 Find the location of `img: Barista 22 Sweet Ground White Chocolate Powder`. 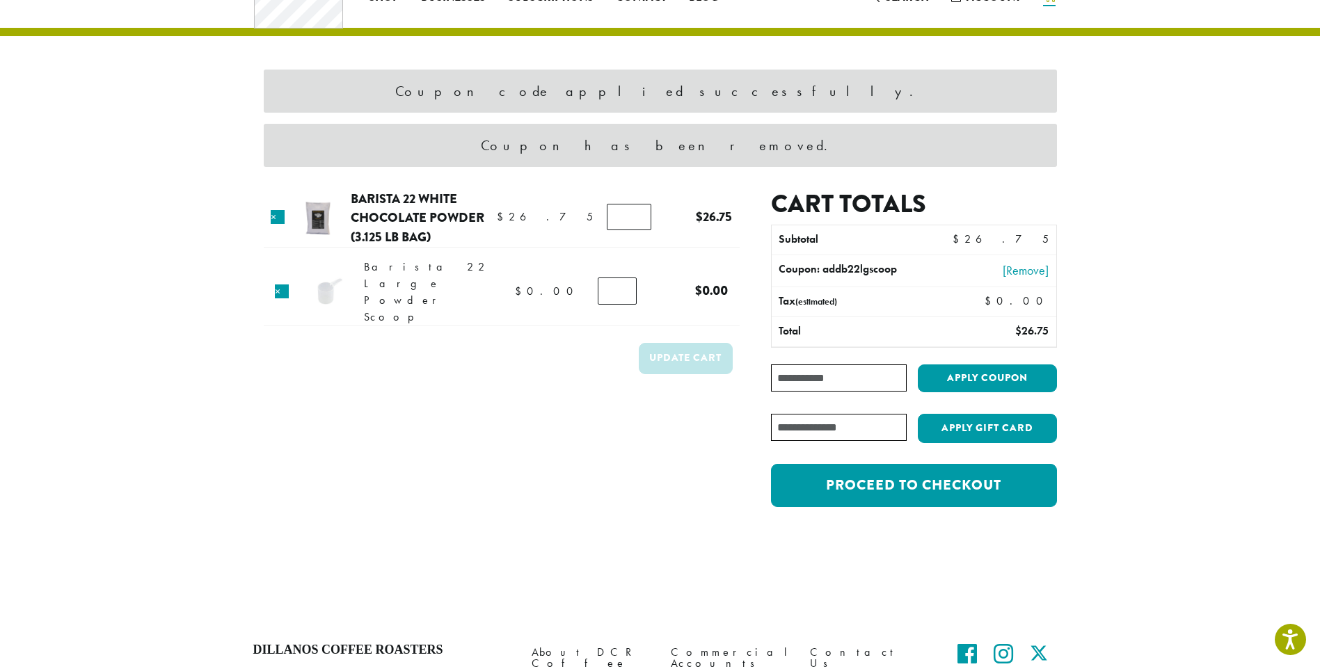

img: Barista 22 Sweet Ground White Chocolate Powder is located at coordinates (317, 218).